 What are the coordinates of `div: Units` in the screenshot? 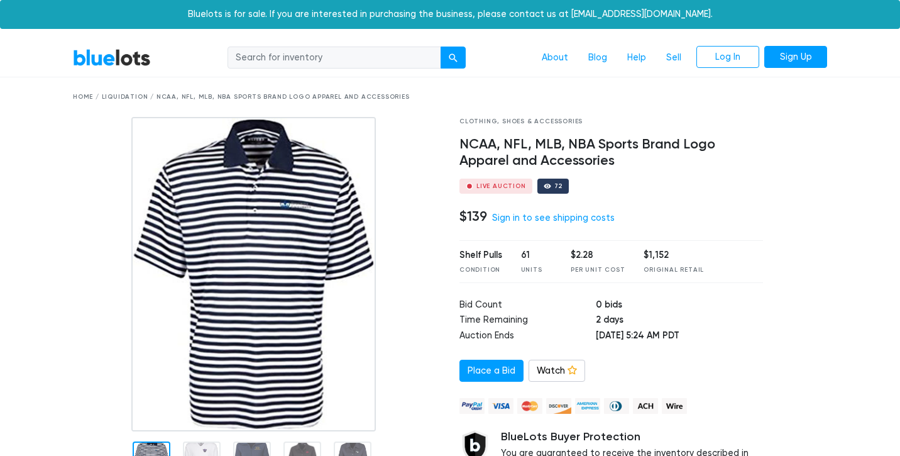 It's located at (537, 270).